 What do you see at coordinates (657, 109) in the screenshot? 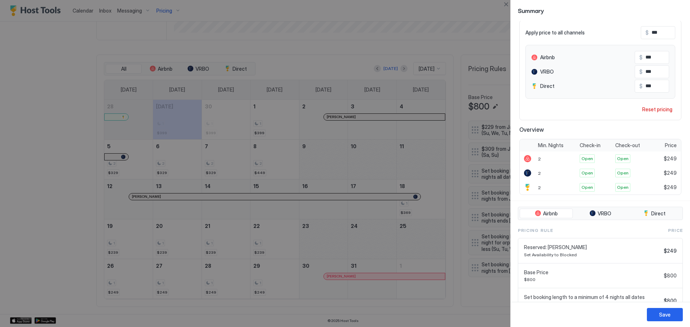
I see `button: Reset pricing` at bounding box center [657, 109].